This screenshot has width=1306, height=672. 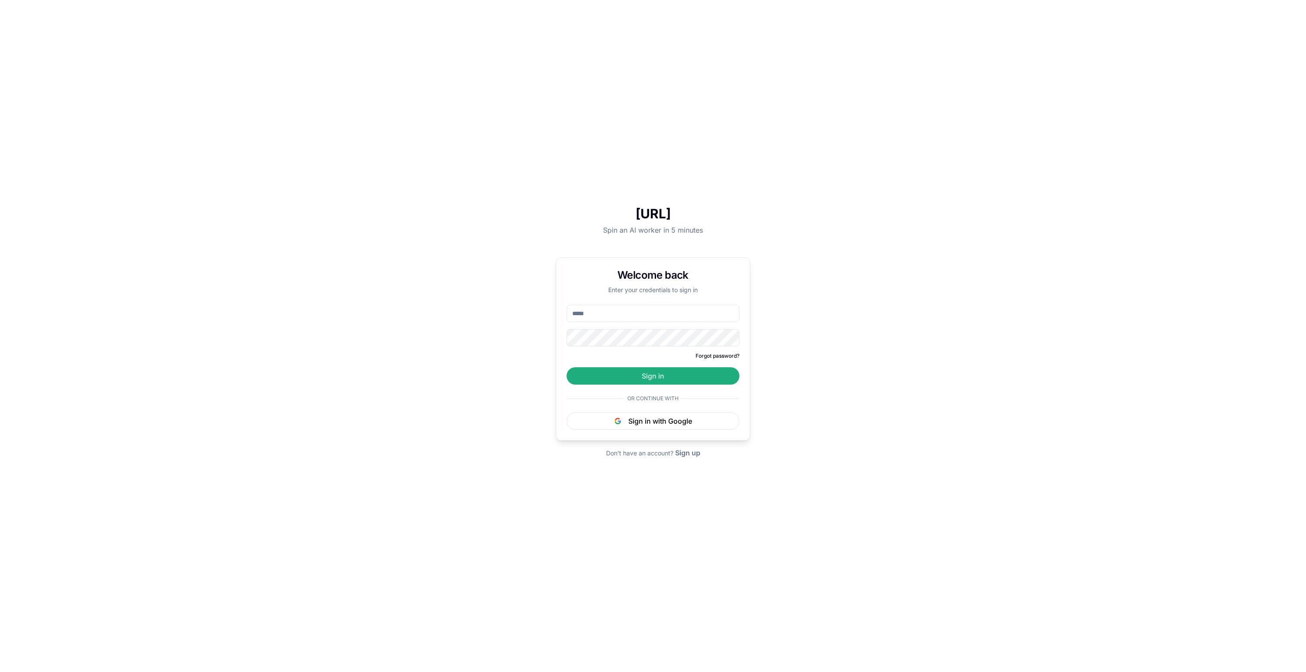 I want to click on p: Spin an AI worker in 5 minutes, so click(x=653, y=230).